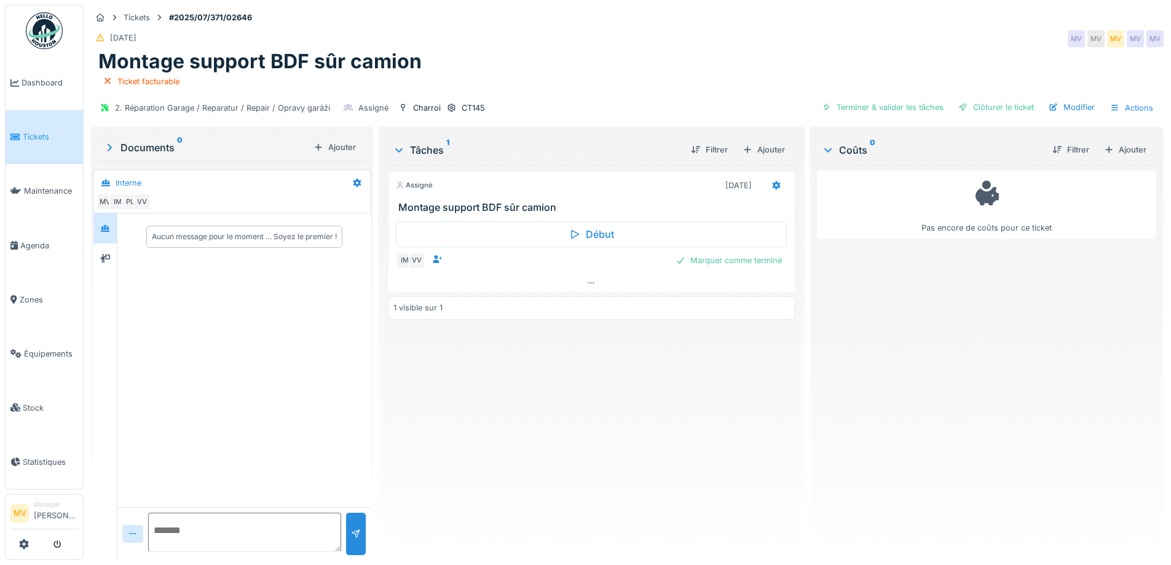 This screenshot has width=1171, height=565. Describe the element at coordinates (447, 150) in the screenshot. I see `sup: 1` at that location.